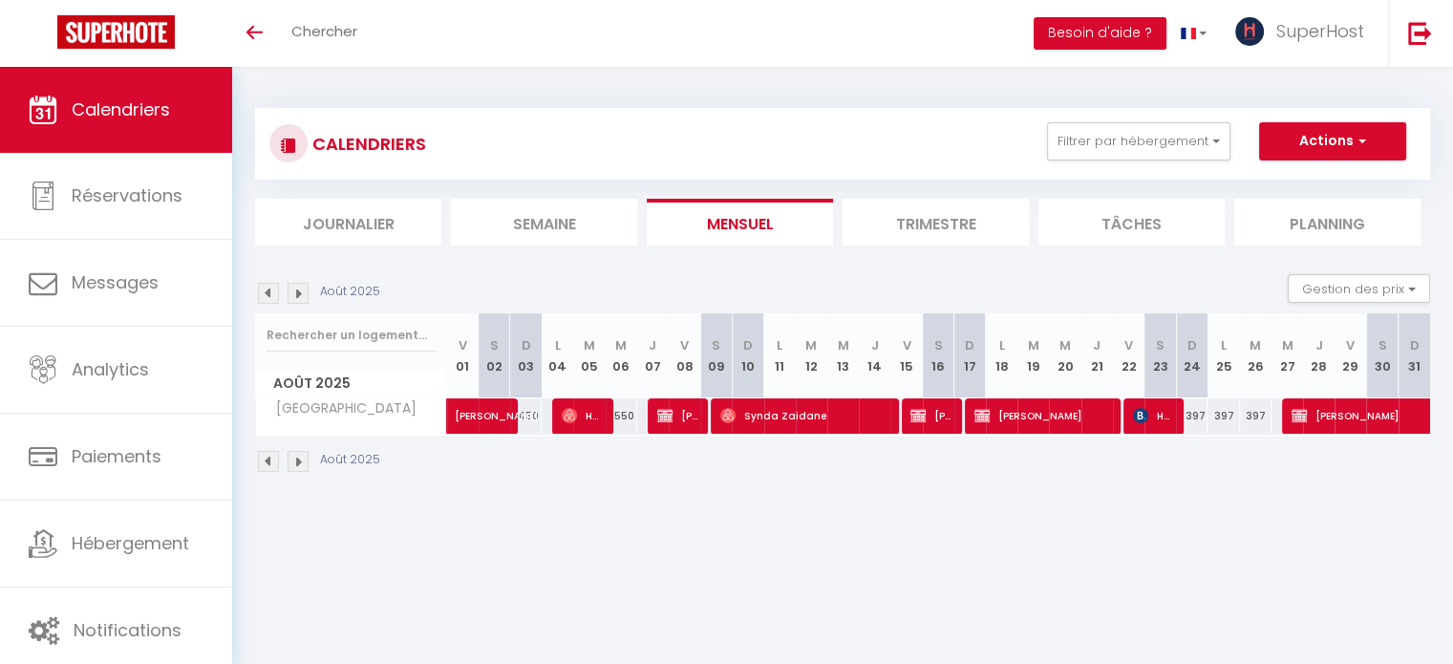 The height and width of the screenshot is (664, 1453). Describe the element at coordinates (1414, 355) in the screenshot. I see `th: 31` at that location.